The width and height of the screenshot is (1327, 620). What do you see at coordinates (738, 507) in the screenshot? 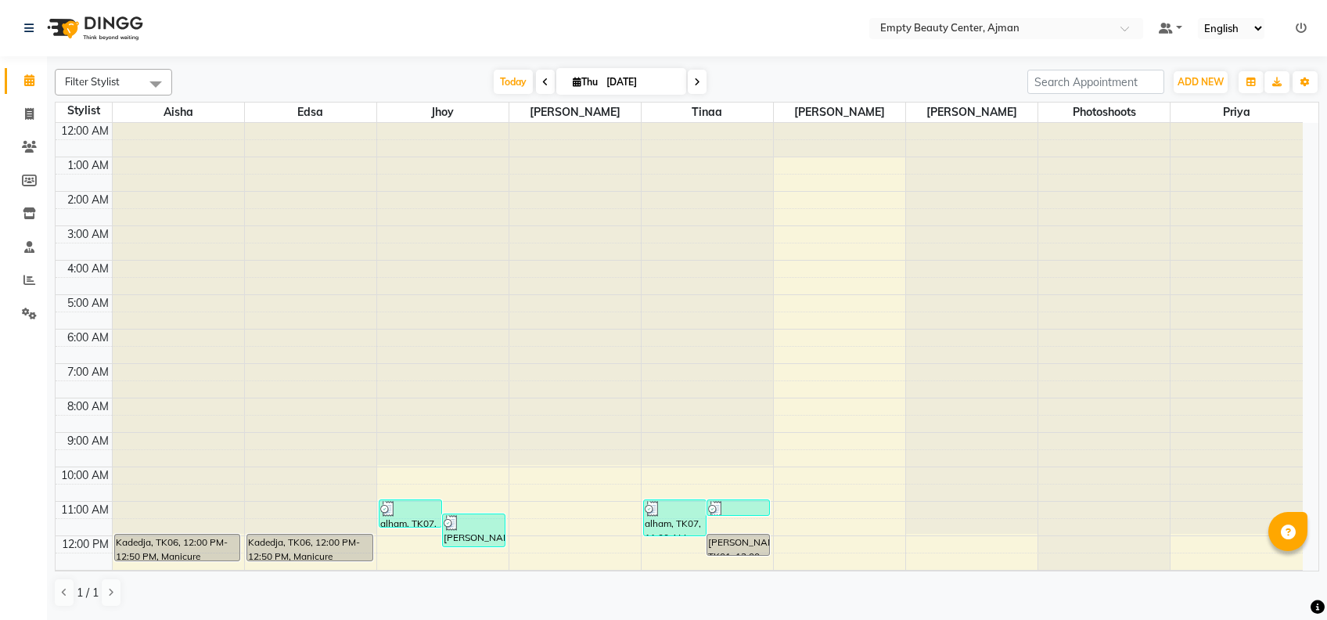
I see `div: alham, TK07, 11:00 AM-11:30 AM, Hair Wash` at bounding box center [738, 507].